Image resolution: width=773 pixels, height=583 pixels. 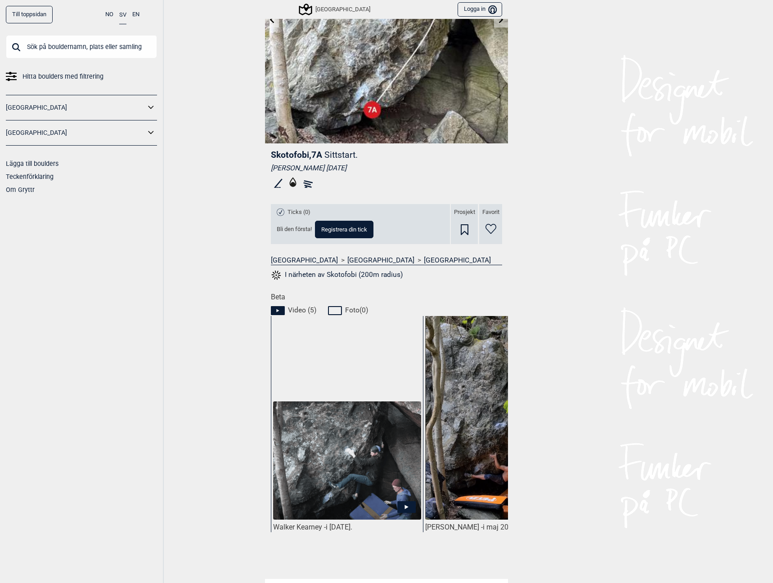 I want to click on span: Hitta boulders med filtrering, so click(x=63, y=76).